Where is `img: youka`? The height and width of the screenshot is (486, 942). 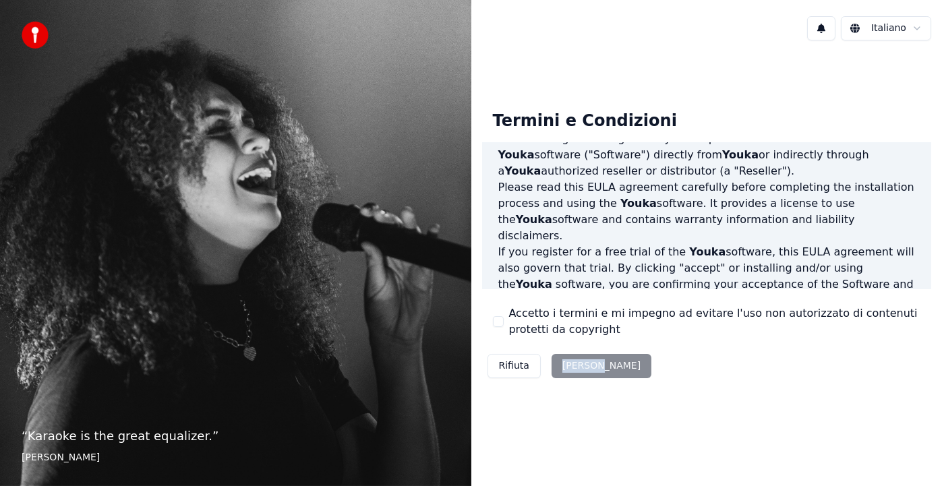
img: youka is located at coordinates (35, 35).